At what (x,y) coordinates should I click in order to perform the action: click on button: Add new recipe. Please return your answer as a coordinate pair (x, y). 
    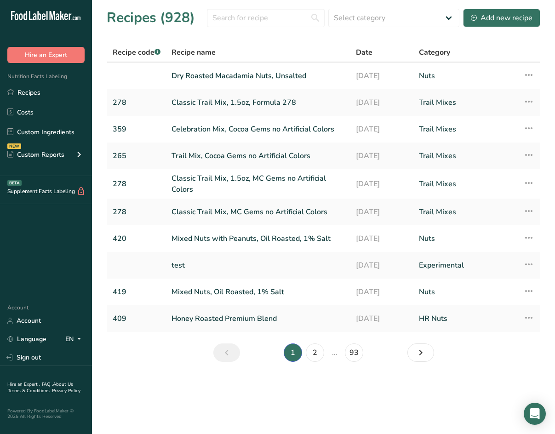
    Looking at the image, I should click on (502, 18).